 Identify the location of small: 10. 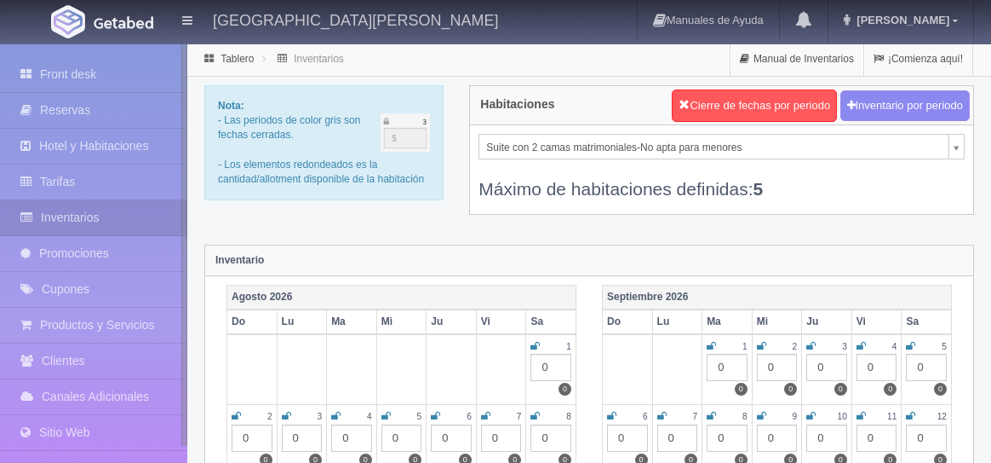
(842, 416).